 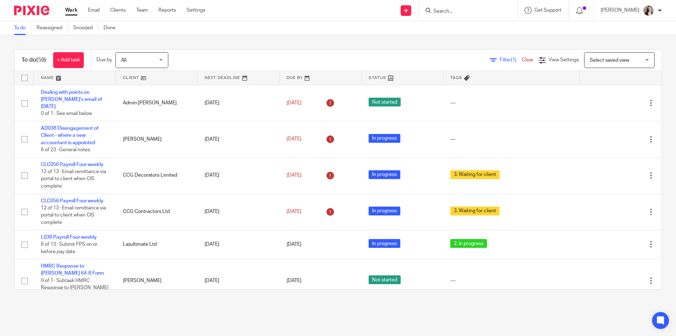 What do you see at coordinates (52, 28) in the screenshot?
I see `a: Reassigned` at bounding box center [52, 28].